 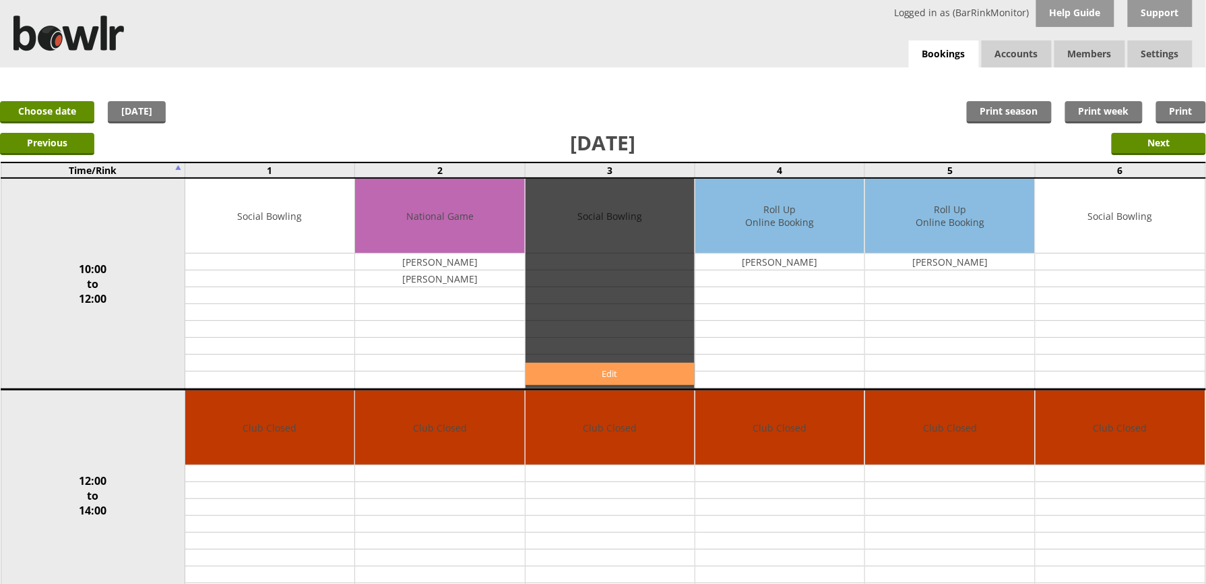 I want to click on a: Print, so click(x=1181, y=112).